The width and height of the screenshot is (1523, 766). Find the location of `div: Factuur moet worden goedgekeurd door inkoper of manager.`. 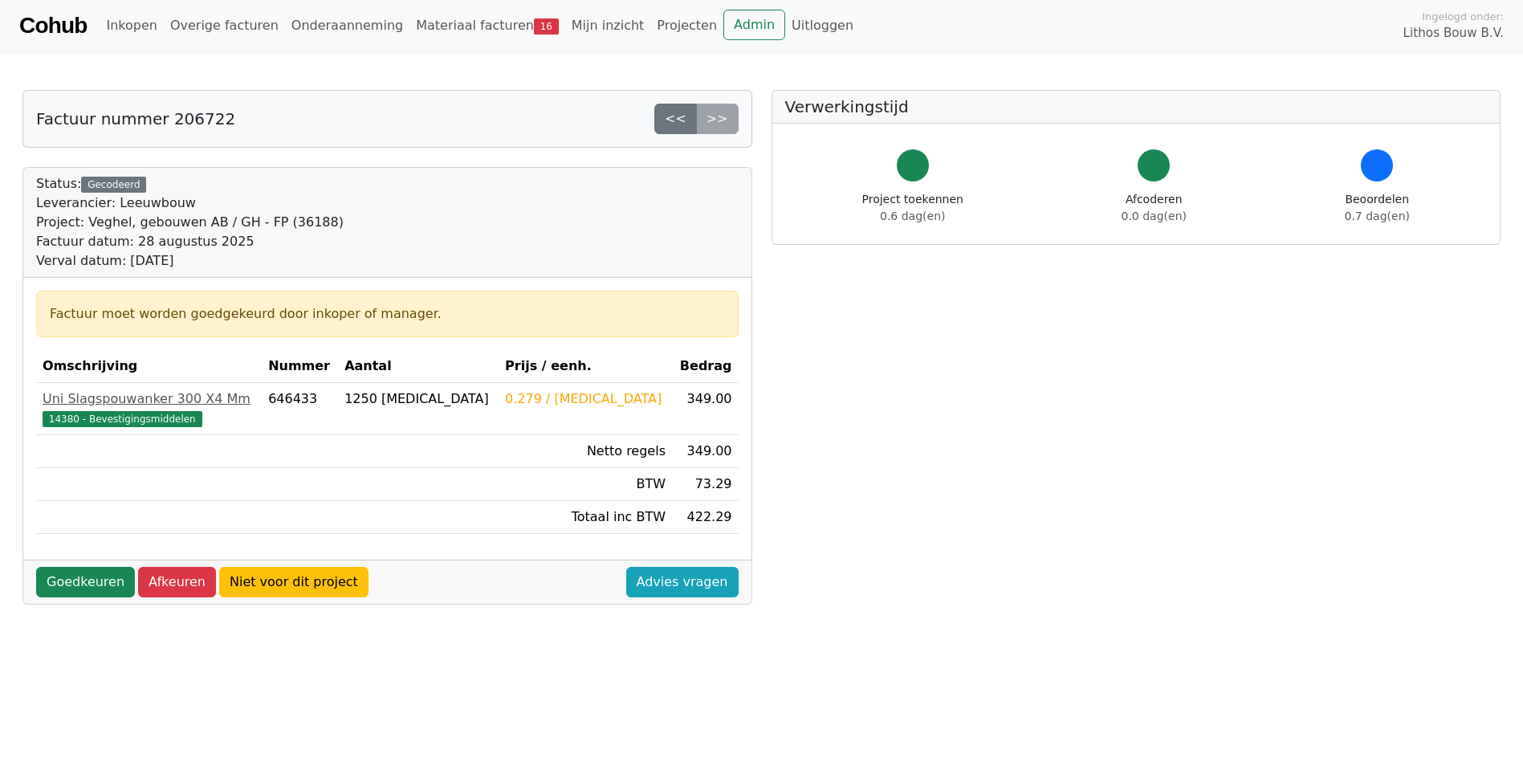

div: Factuur moet worden goedgekeurd door inkoper of manager. is located at coordinates (387, 314).